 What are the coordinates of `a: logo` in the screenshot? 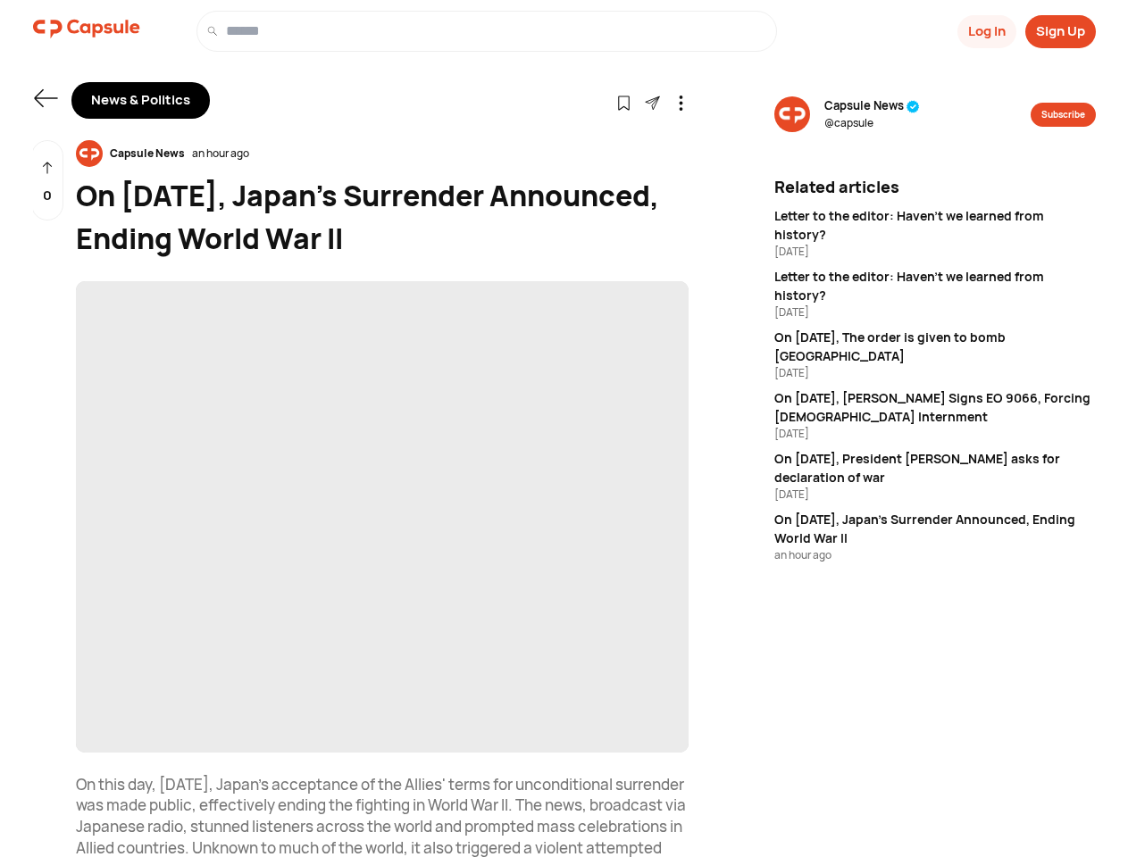 It's located at (87, 31).